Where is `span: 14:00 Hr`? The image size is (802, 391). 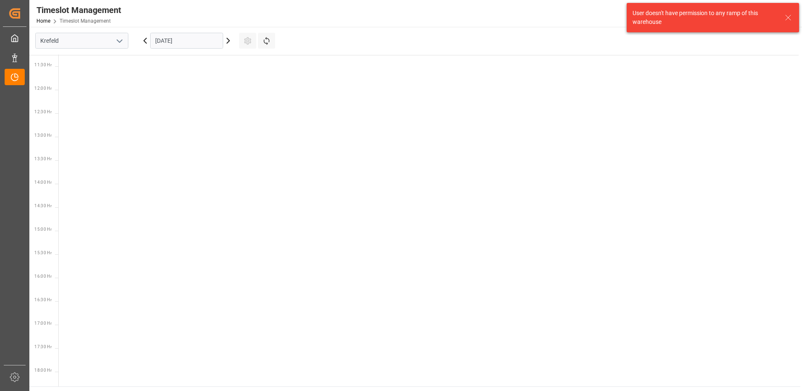 span: 14:00 Hr is located at coordinates (43, 182).